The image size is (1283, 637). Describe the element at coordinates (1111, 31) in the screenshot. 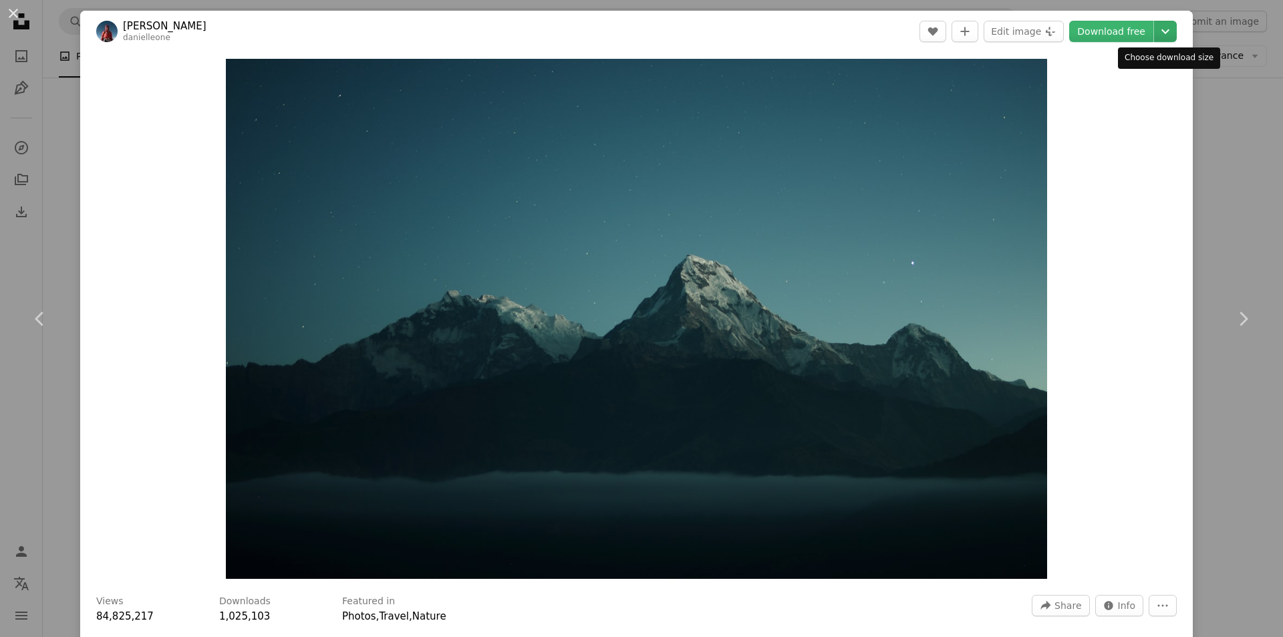

I see `a: Download free` at that location.